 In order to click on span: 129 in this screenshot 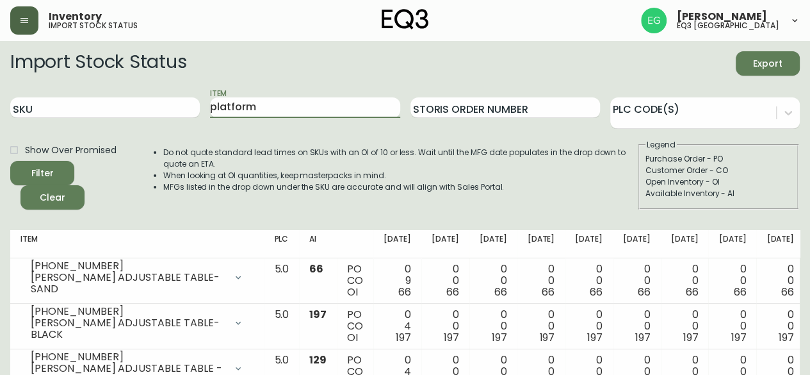, I will do `click(318, 359)`.